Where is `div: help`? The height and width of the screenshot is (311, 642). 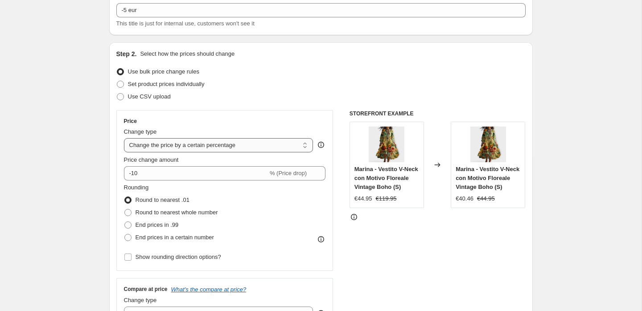
div: help is located at coordinates (321, 145).